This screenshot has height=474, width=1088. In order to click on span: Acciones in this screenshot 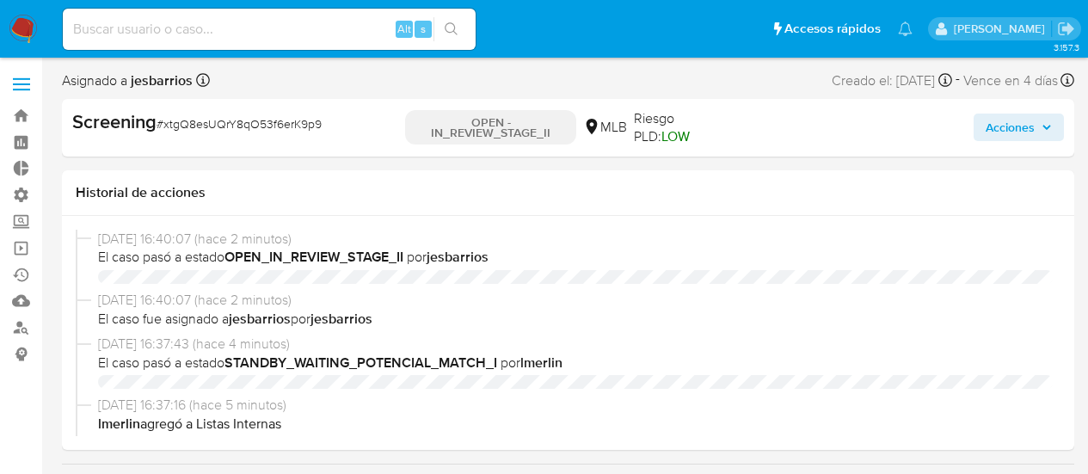, I will do `click(1009, 127)`.